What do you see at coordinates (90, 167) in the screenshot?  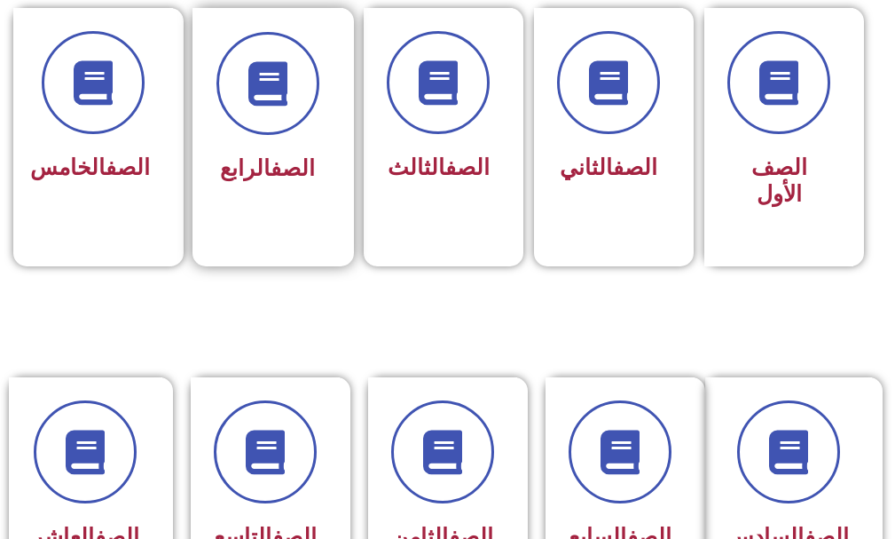 I see `span: الخامس` at bounding box center [90, 167].